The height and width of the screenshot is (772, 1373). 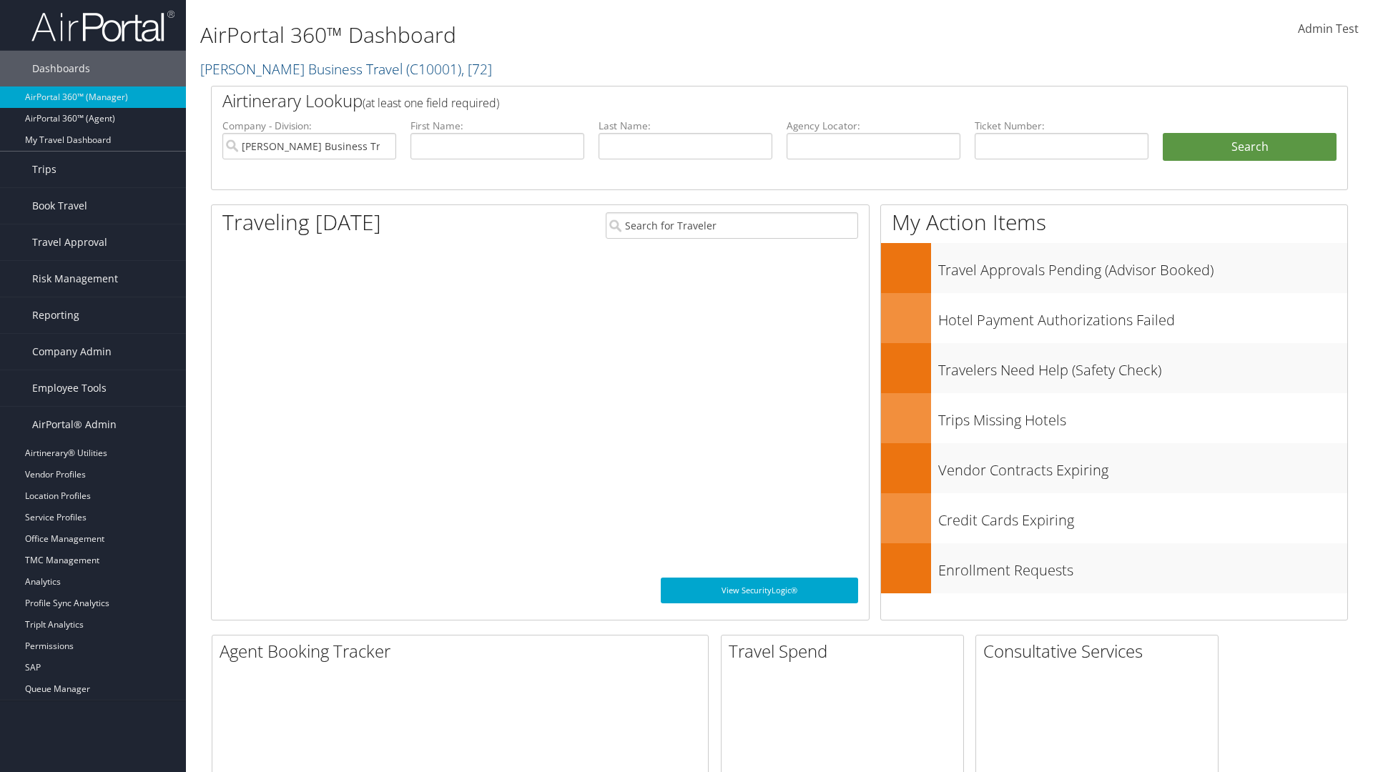 I want to click on span: Admin Test, so click(x=1328, y=29).